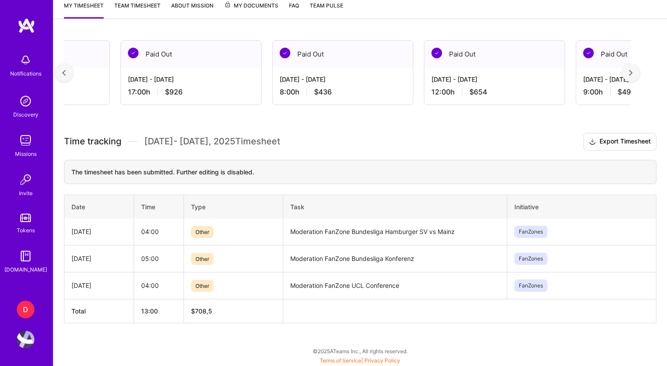 The width and height of the screenshot is (667, 366). What do you see at coordinates (395, 206) in the screenshot?
I see `th: Task` at bounding box center [395, 206].